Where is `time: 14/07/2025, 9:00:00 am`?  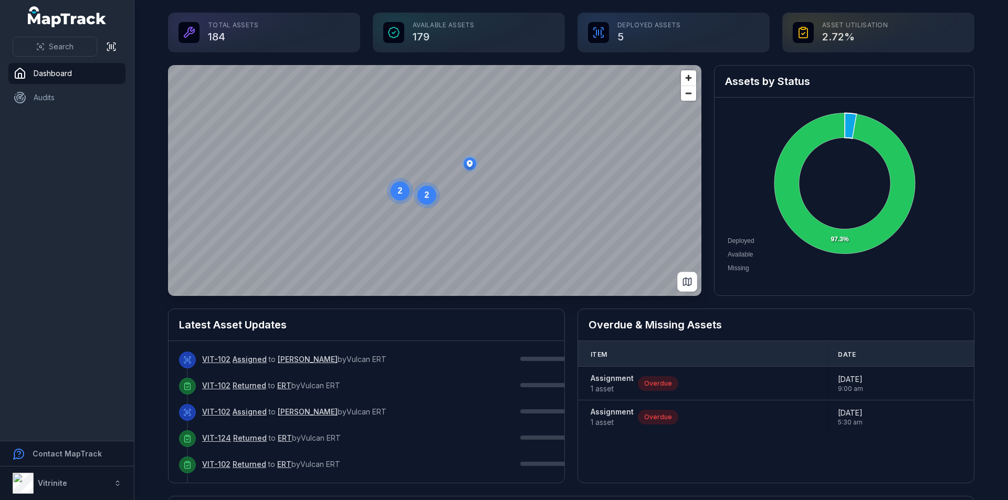 time: 14/07/2025, 9:00:00 am is located at coordinates (850, 384).